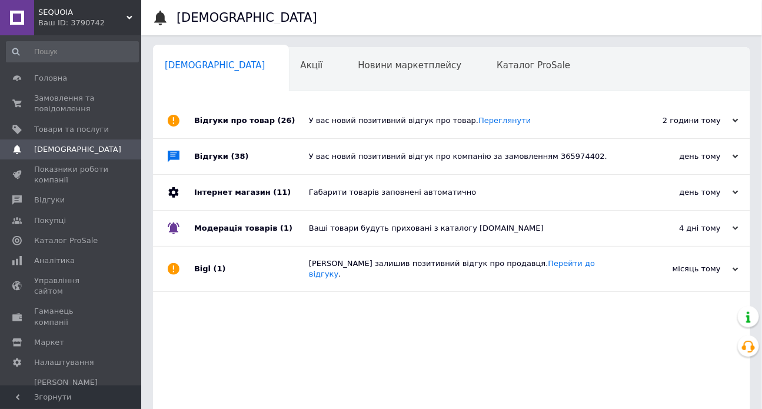 This screenshot has width=762, height=409. Describe the element at coordinates (71, 286) in the screenshot. I see `span: Управління сайтом` at that location.